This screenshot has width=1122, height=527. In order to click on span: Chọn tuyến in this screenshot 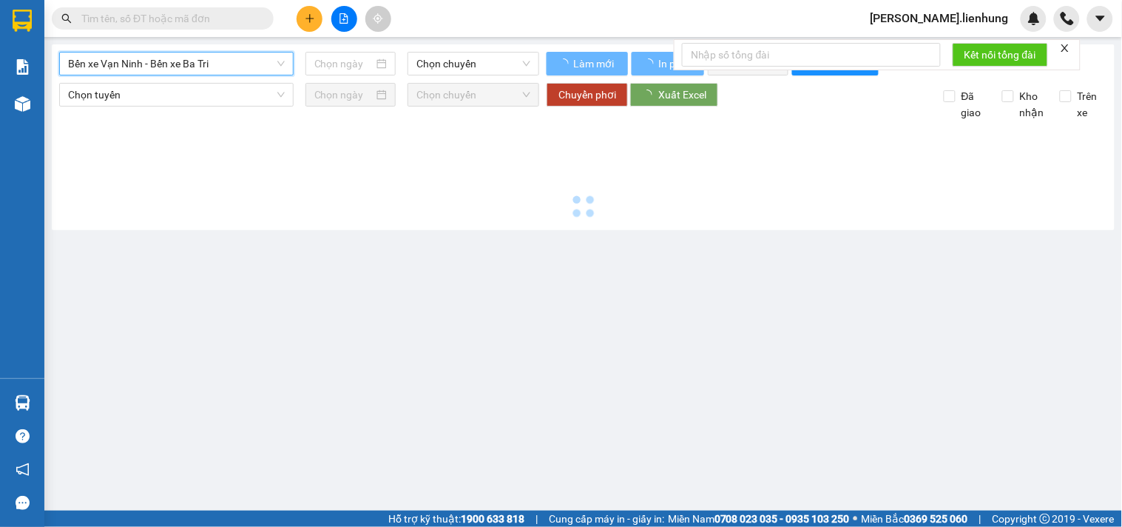, I will do `click(176, 95)`.